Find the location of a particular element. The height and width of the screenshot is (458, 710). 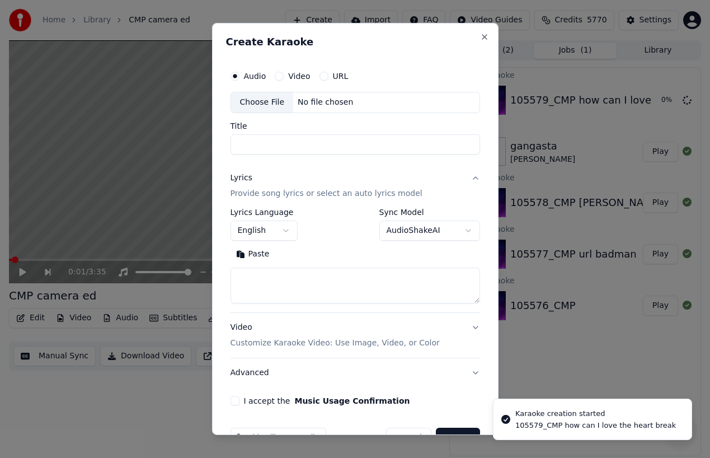

label: Audio is located at coordinates (255, 76).